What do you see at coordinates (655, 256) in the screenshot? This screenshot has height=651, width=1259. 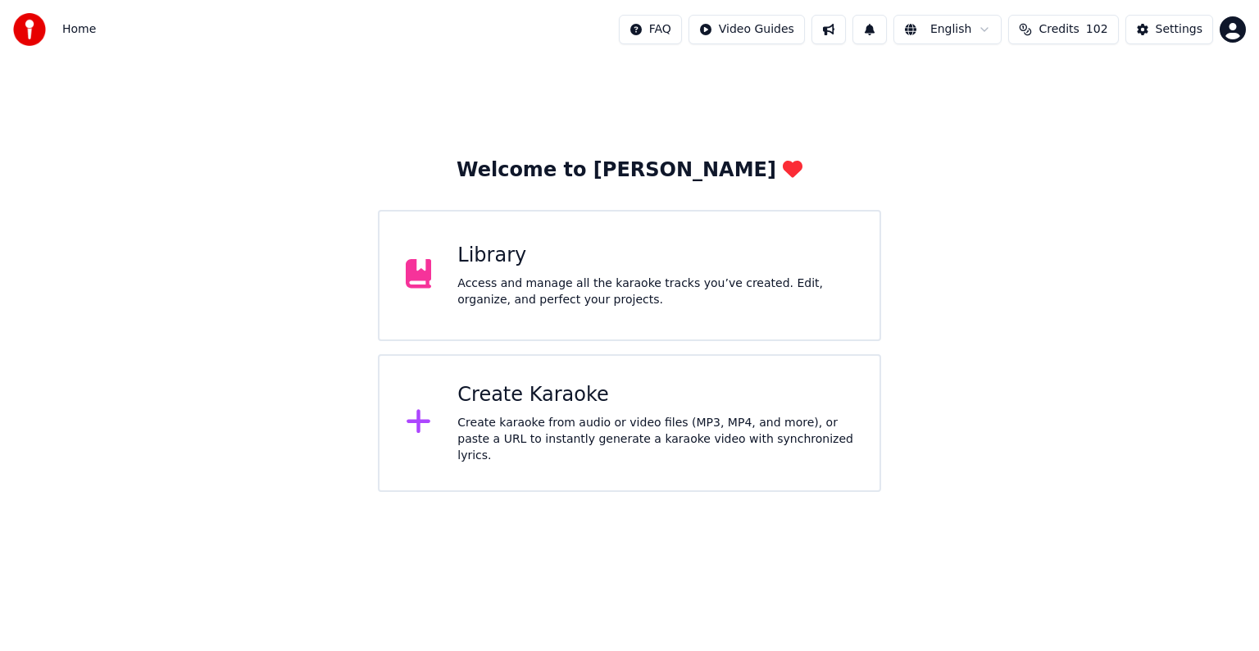 I see `div: Library` at bounding box center [655, 256].